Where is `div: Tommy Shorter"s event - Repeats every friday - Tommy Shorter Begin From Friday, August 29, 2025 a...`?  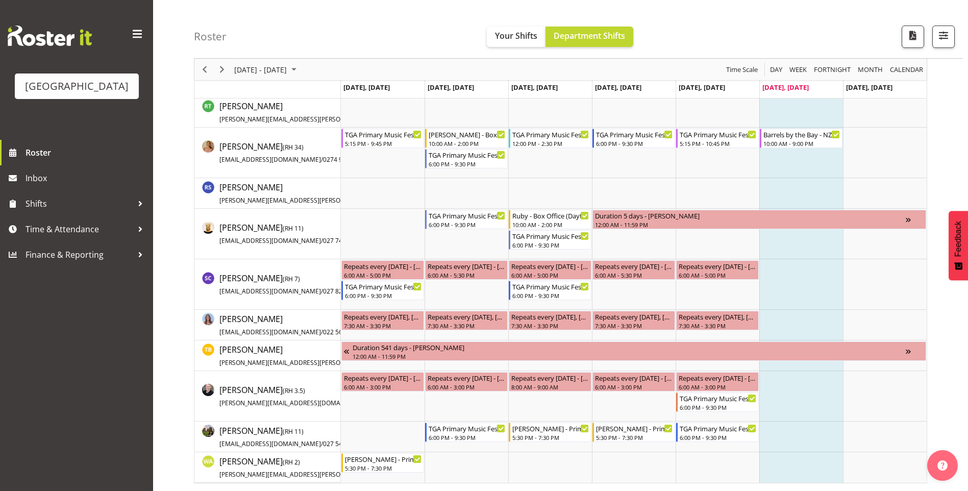 div: Tommy Shorter"s event - Repeats every friday - Tommy Shorter Begin From Friday, August 29, 2025 a... is located at coordinates (717, 382).